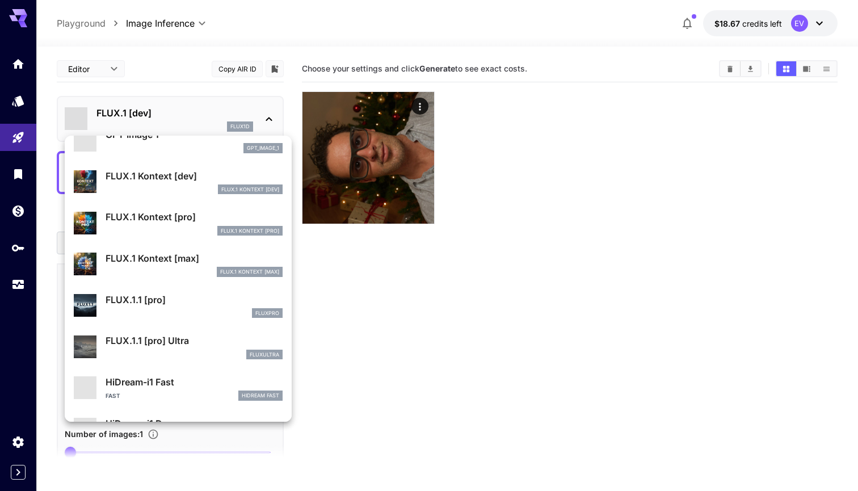 Image resolution: width=858 pixels, height=491 pixels. I want to click on div: FLUX.1 Kontext [dev]FLUX.1 Kontext [dev], so click(178, 182).